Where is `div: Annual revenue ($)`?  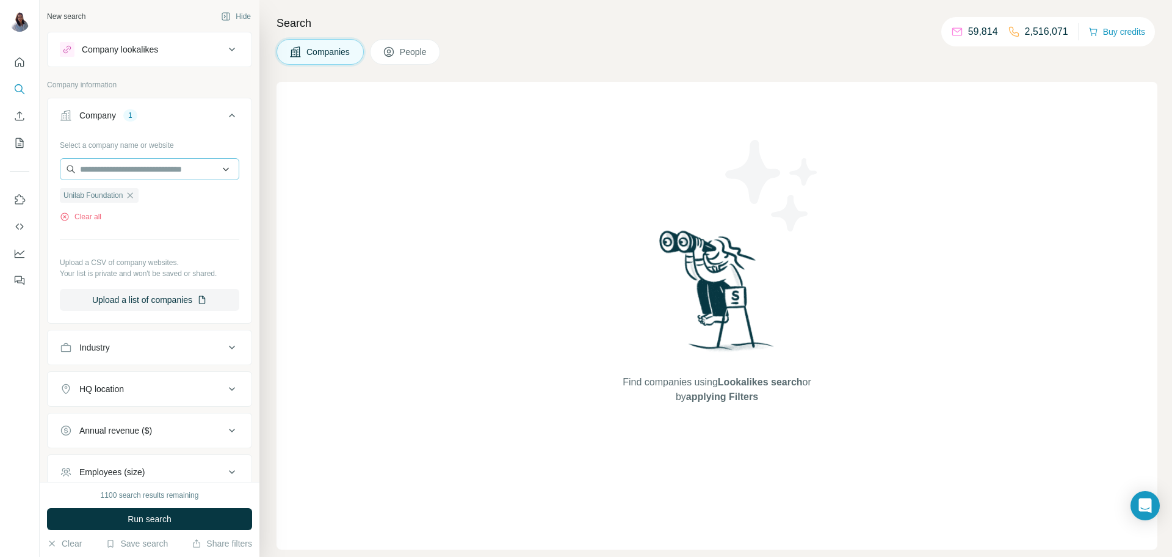
div: Annual revenue ($) is located at coordinates (115, 431).